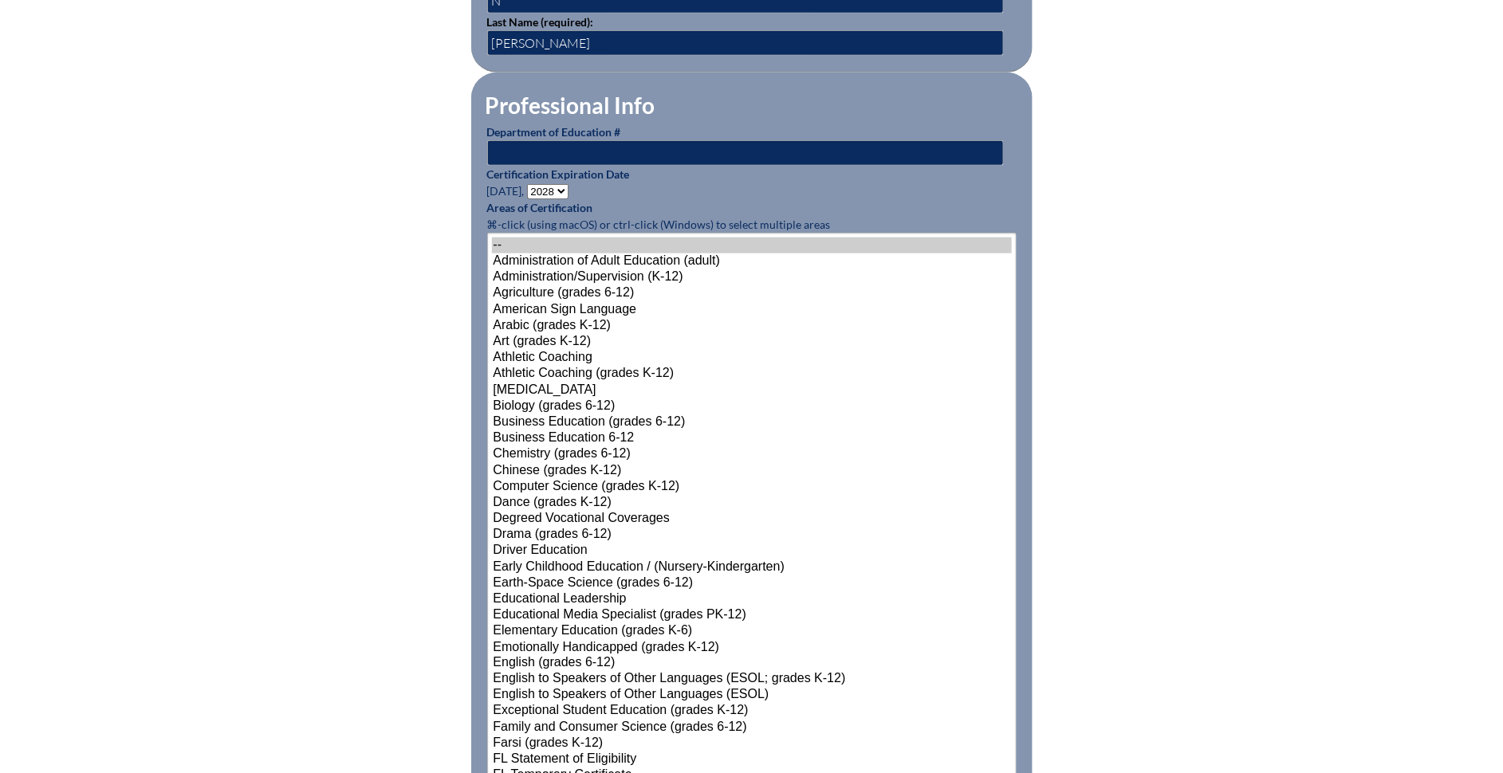 The height and width of the screenshot is (773, 1503). I want to click on option: Driver Education, so click(752, 551).